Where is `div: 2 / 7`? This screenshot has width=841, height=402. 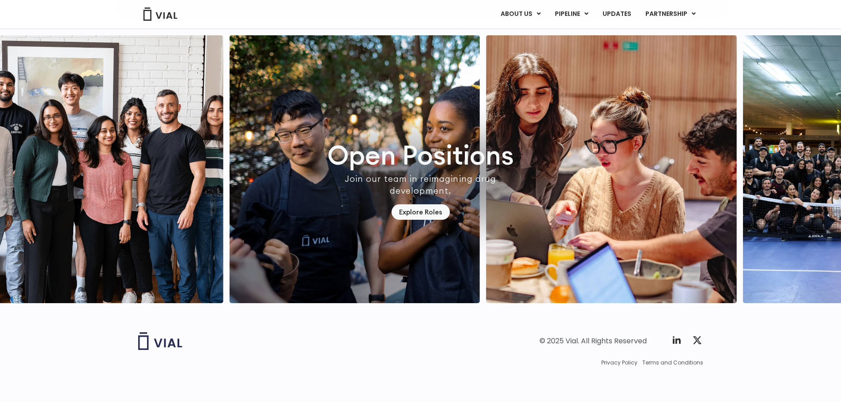
div: 2 / 7 is located at coordinates (612, 169).